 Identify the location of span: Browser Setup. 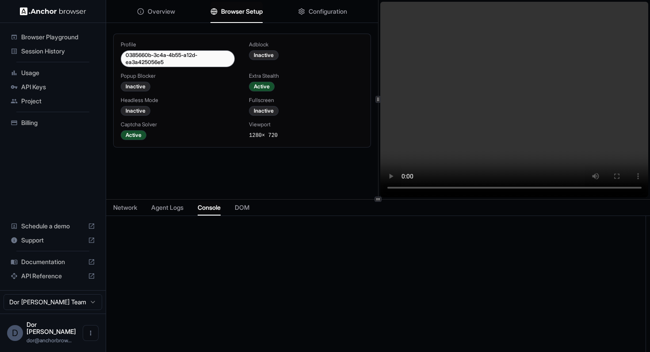
(242, 11).